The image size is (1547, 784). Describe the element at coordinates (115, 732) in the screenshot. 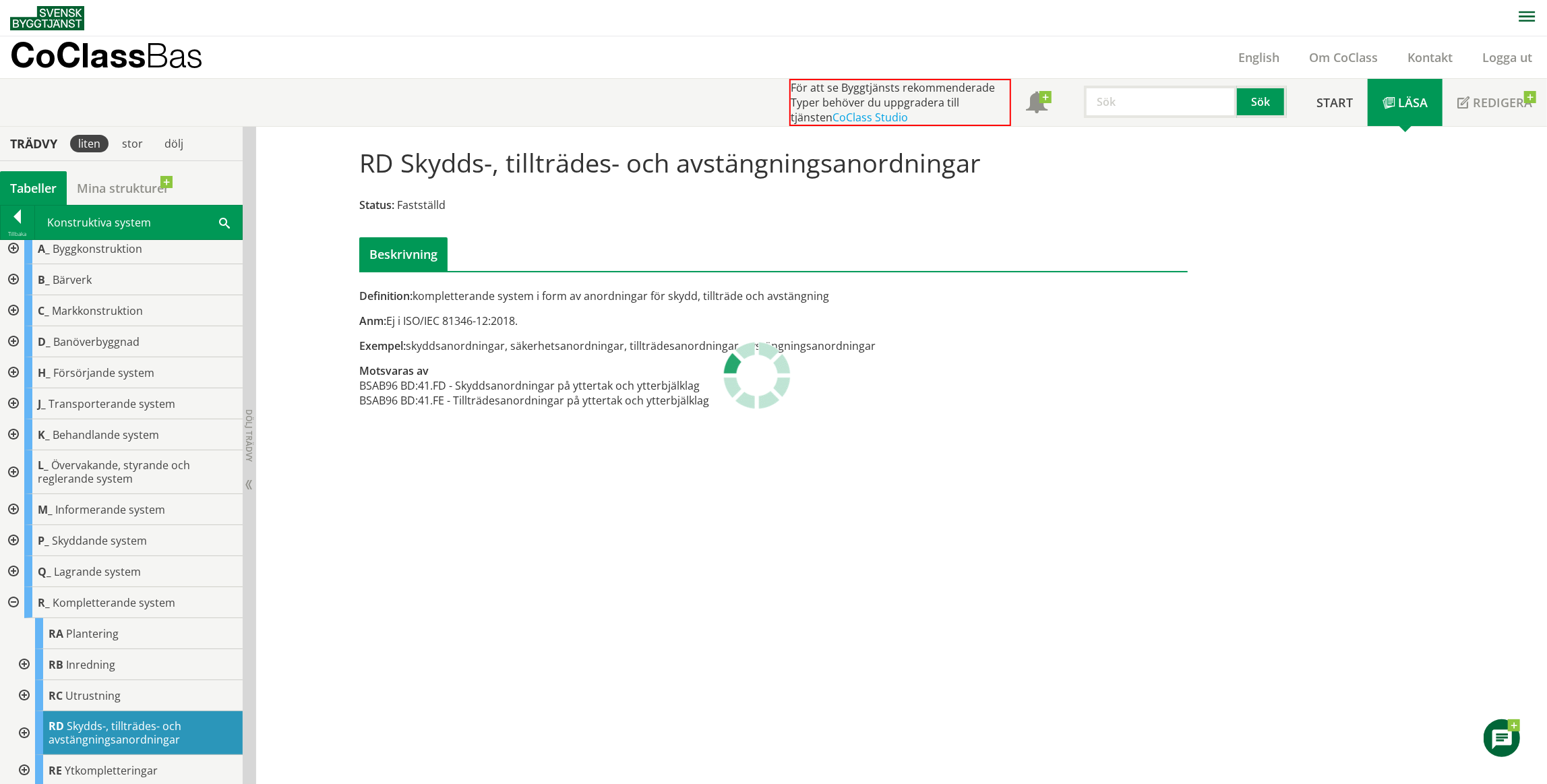

I see `span: Skydds-, tillträdes- och avstängningsanordningar` at that location.